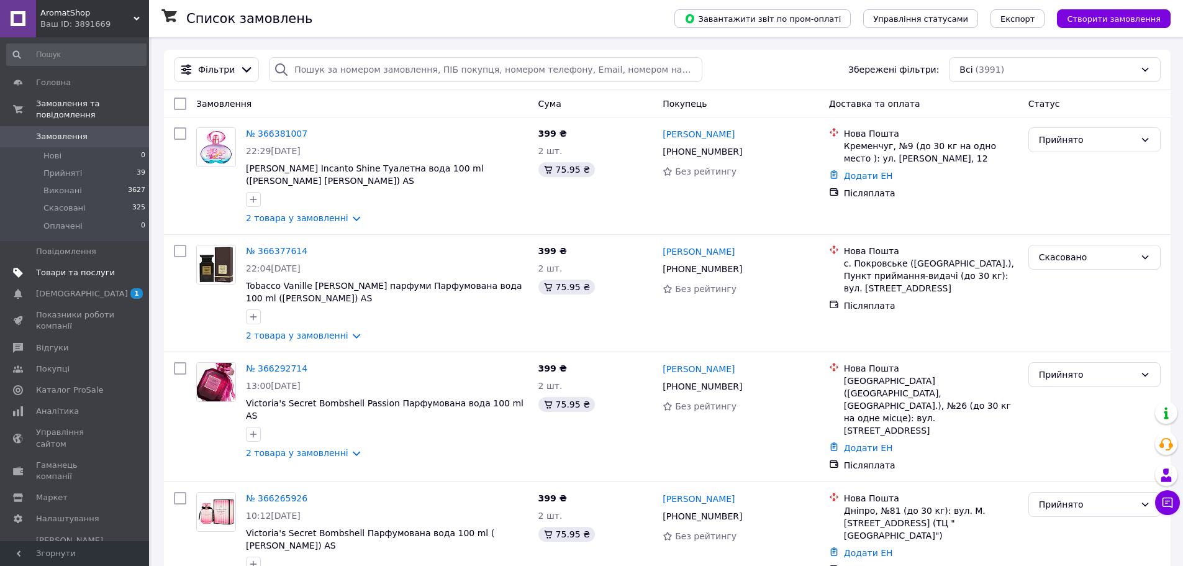 Image resolution: width=1183 pixels, height=566 pixels. I want to click on button: Завантажити звіт по пром-оплаті, so click(763, 19).